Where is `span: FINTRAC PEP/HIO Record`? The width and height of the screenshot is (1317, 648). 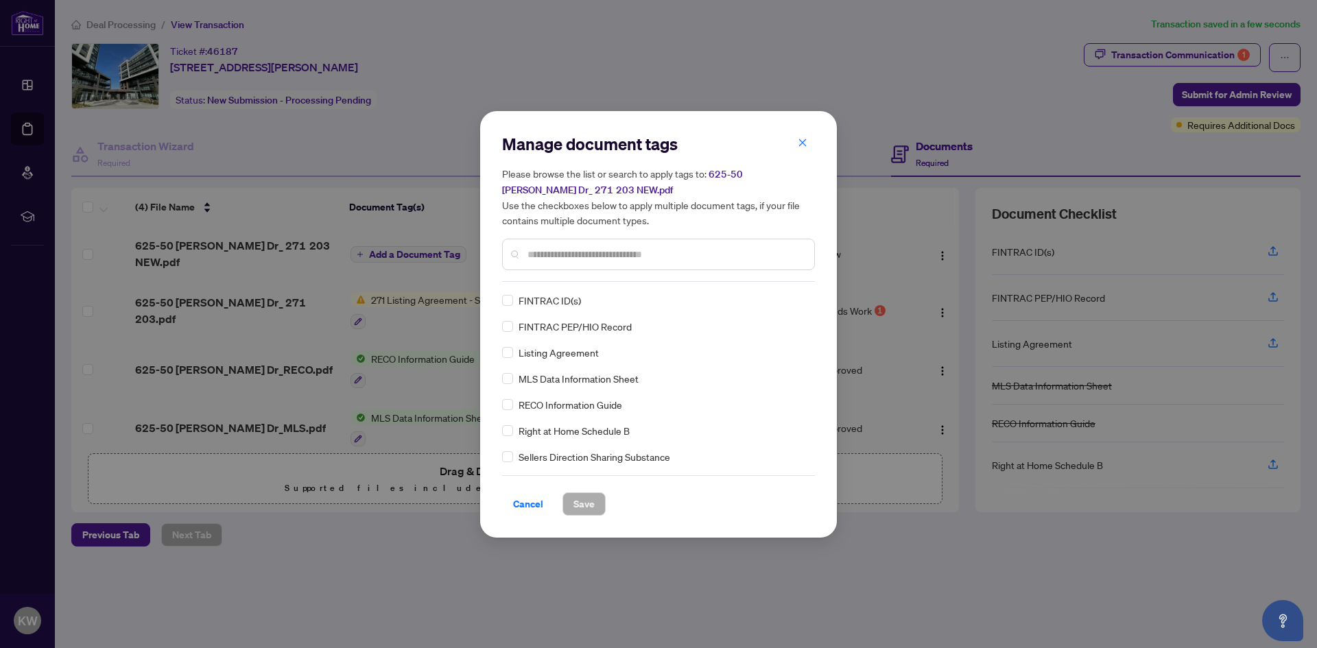
span: FINTRAC PEP/HIO Record is located at coordinates (575, 326).